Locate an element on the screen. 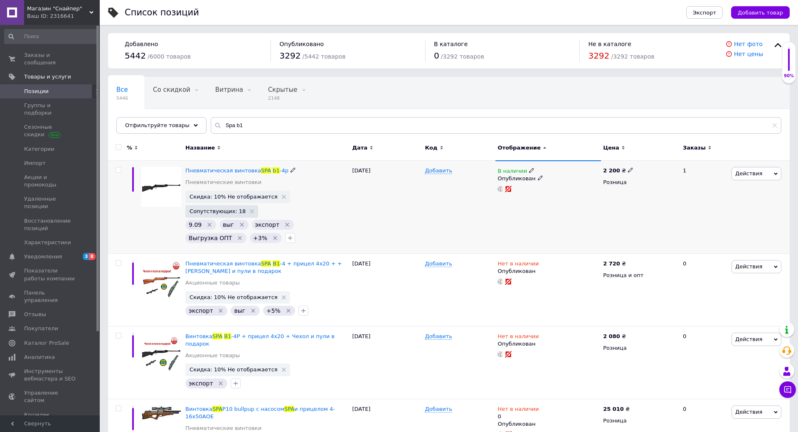  div: 1 is located at coordinates (703, 207).